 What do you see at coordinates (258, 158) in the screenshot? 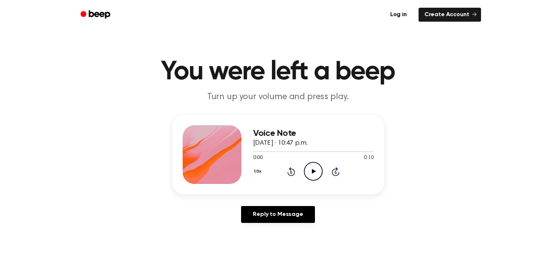
I see `span: 0:00` at bounding box center [258, 158].